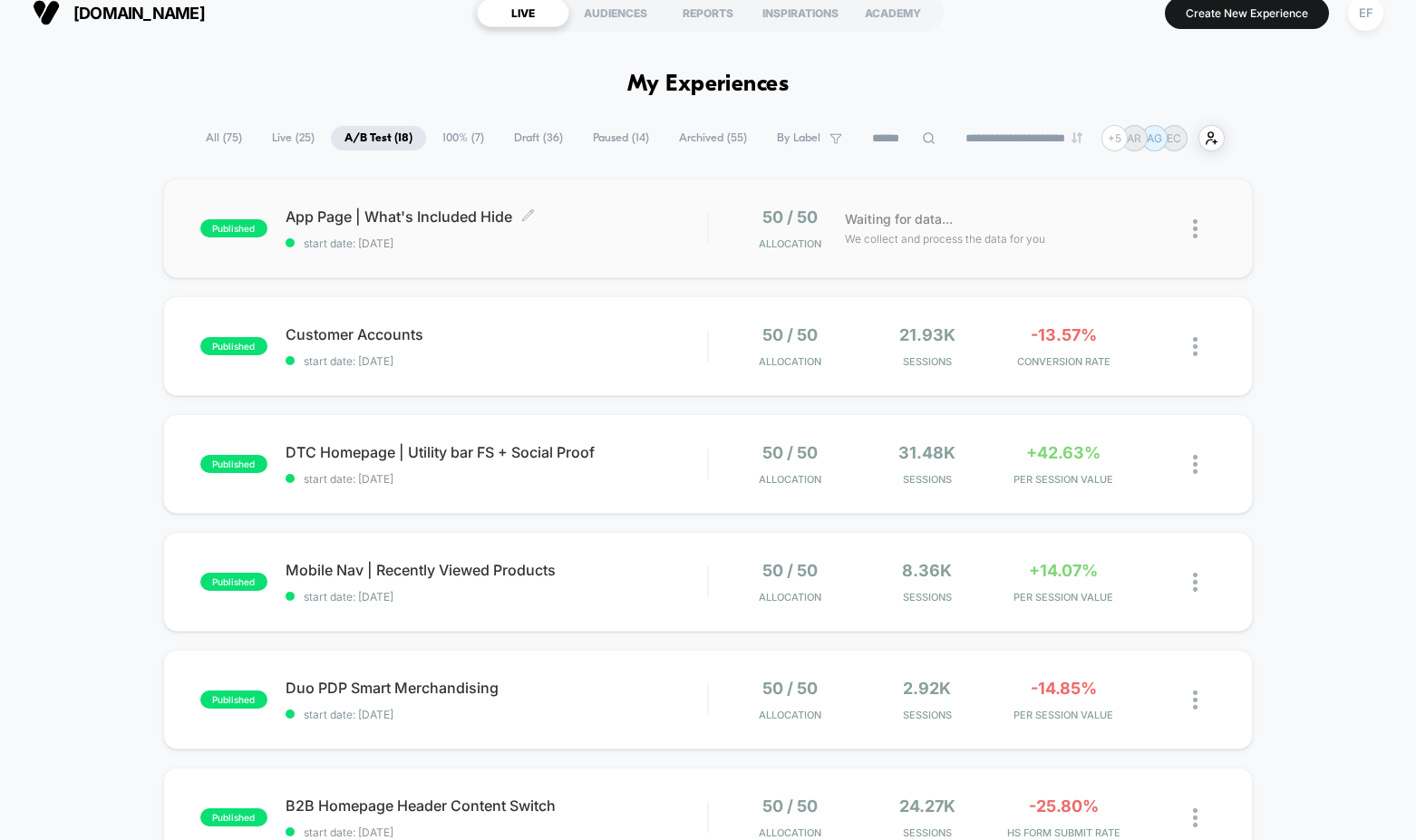 The width and height of the screenshot is (1416, 840). I want to click on span: Duo PDP Smart Merchandising, so click(497, 688).